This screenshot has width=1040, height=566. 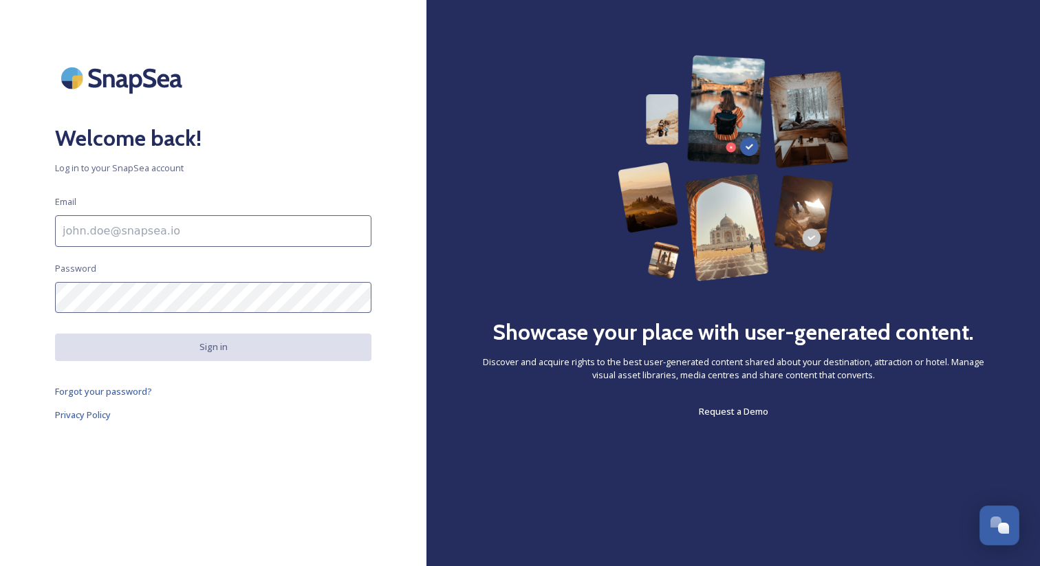 I want to click on input: john.doe@snapsea.io, so click(x=213, y=231).